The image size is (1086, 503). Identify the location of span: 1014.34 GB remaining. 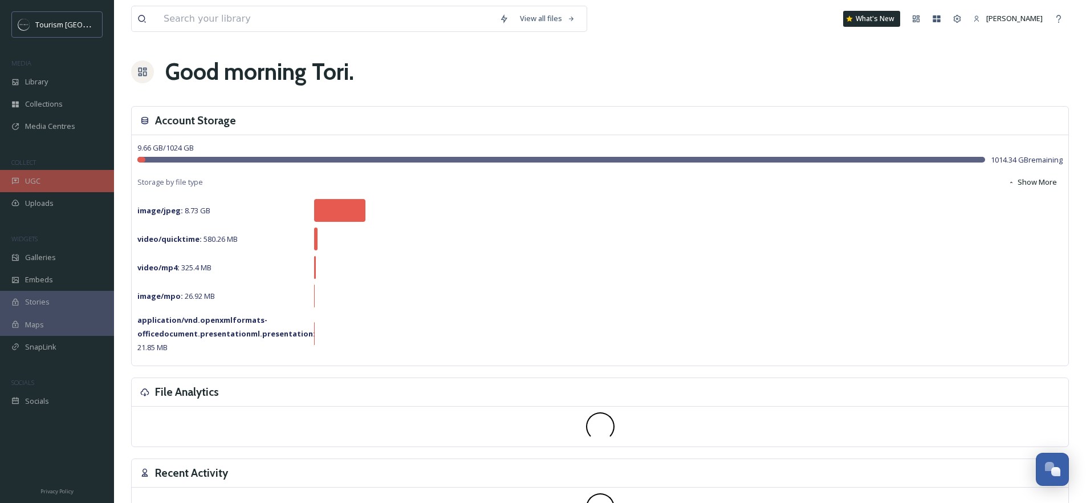
(1026, 160).